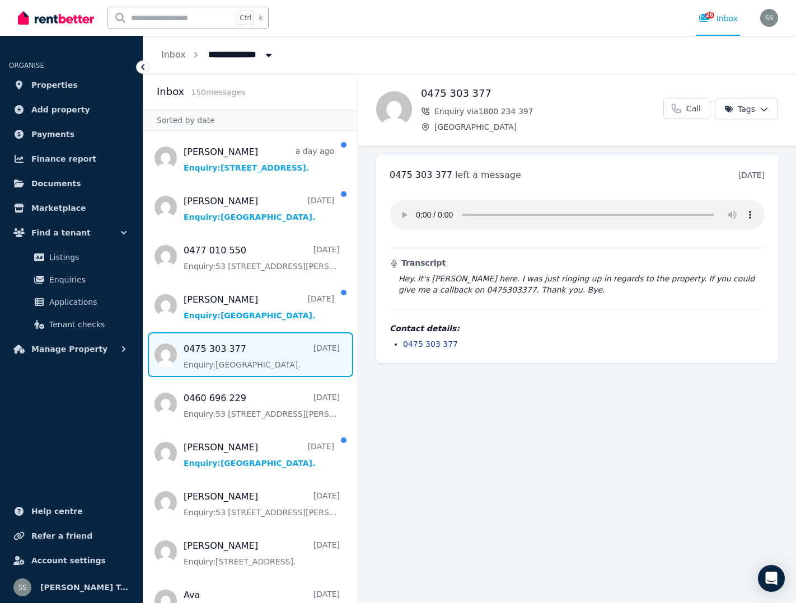 The height and width of the screenshot is (603, 796). Describe the element at coordinates (394, 109) in the screenshot. I see `img: 0475 303 377` at that location.